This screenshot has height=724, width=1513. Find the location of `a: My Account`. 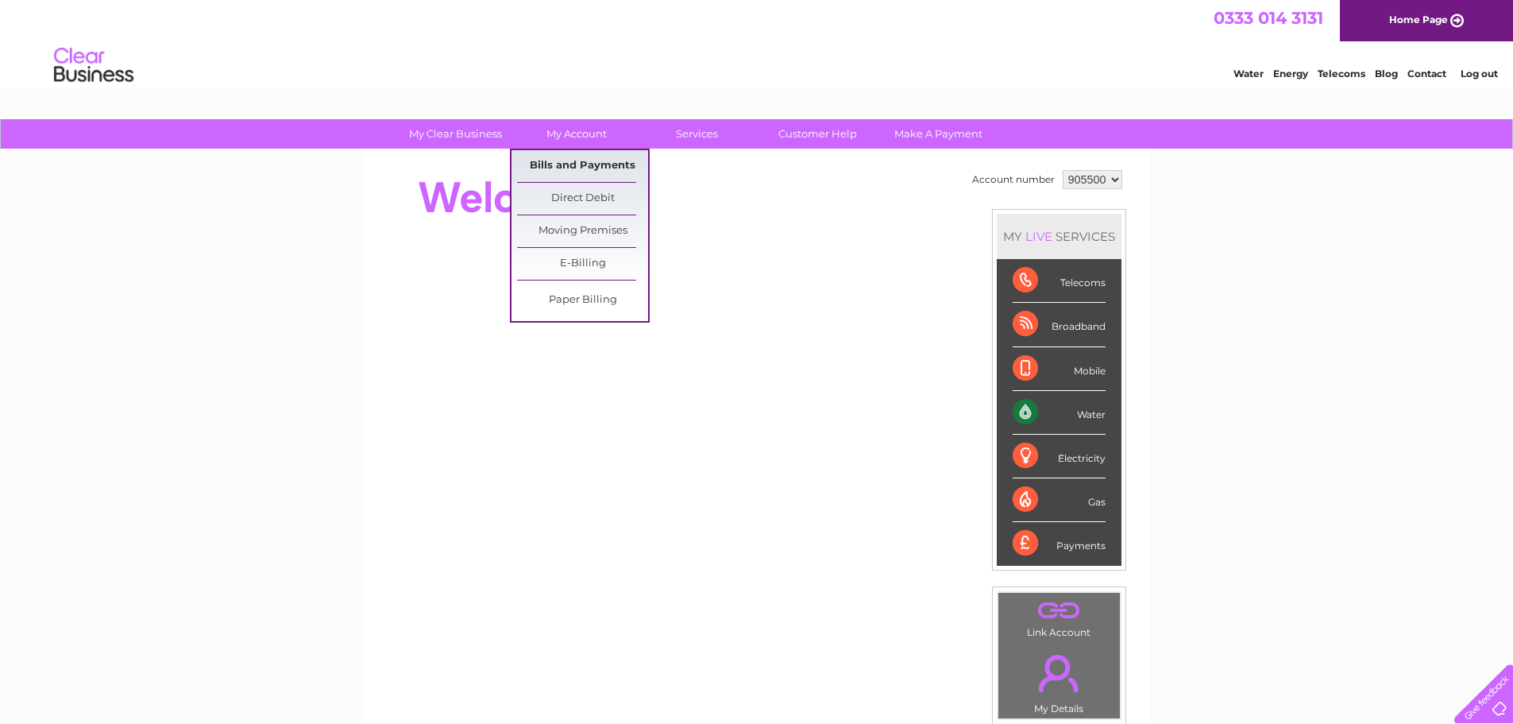

a: My Account is located at coordinates (576, 133).